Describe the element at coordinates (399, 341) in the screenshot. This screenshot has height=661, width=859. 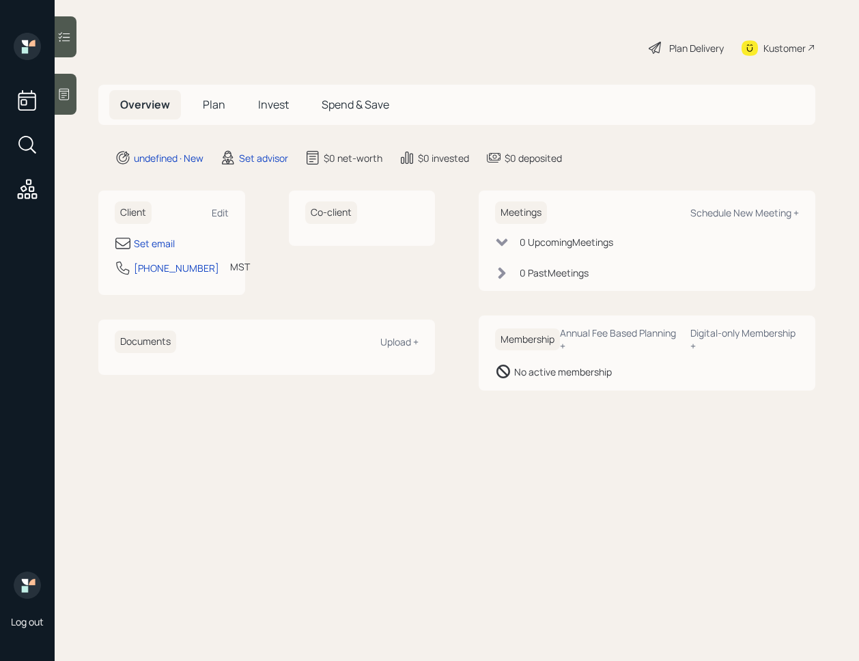
I see `div: Upload +` at that location.